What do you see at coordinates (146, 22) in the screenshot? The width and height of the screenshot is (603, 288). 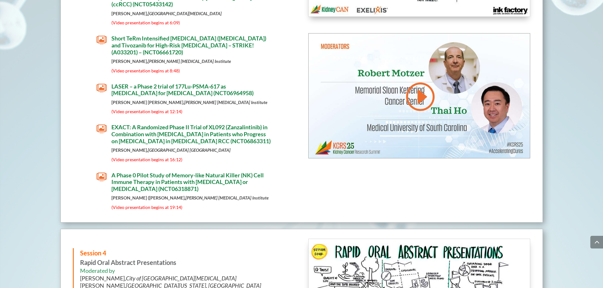 I see `span: (Video presentation begins at 6:09)` at bounding box center [146, 22].